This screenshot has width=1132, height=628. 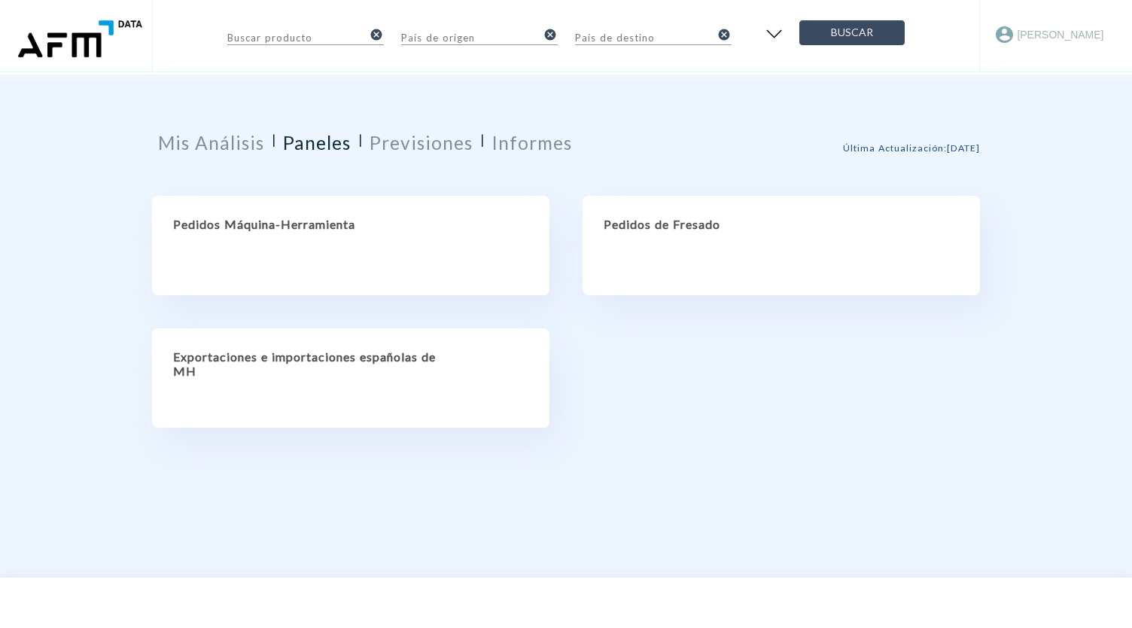 I want to click on h2: Previsiones, so click(x=421, y=142).